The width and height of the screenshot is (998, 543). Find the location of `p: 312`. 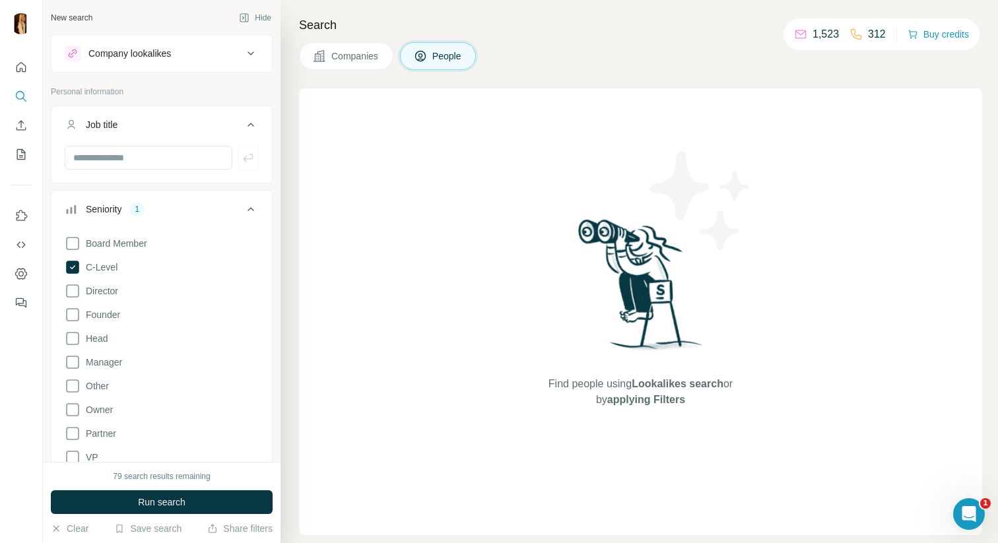

p: 312 is located at coordinates (877, 34).